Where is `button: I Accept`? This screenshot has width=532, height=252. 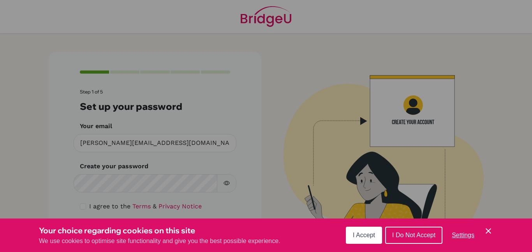
button: I Accept is located at coordinates (364, 235).